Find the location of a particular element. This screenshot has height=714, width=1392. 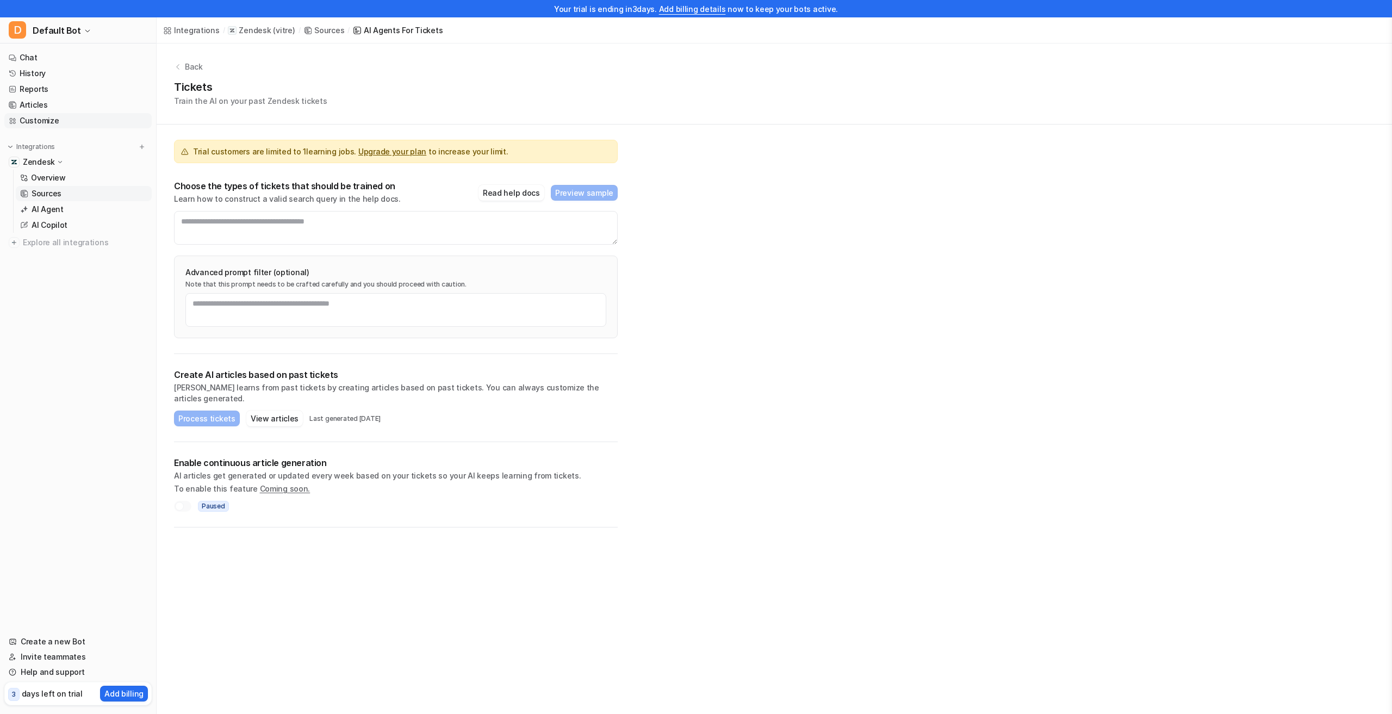

p: Enable continuous article generation is located at coordinates (396, 463).